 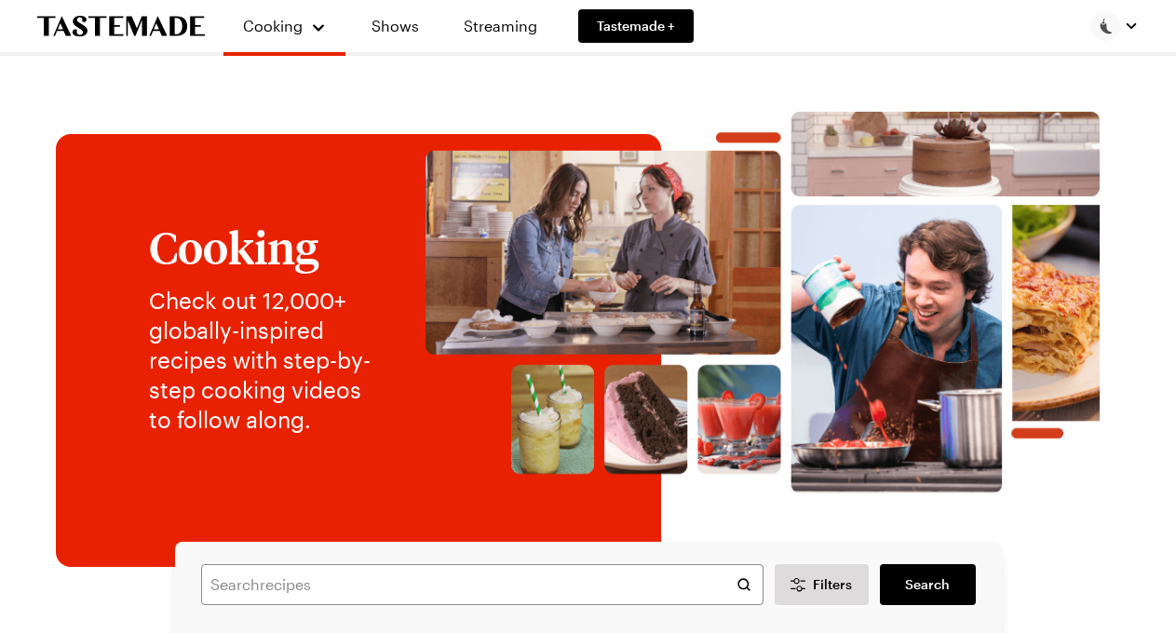 I want to click on p: Check out 12,000+ globally-inspired recipes with step-by-step cooking videos to follow along., so click(x=267, y=360).